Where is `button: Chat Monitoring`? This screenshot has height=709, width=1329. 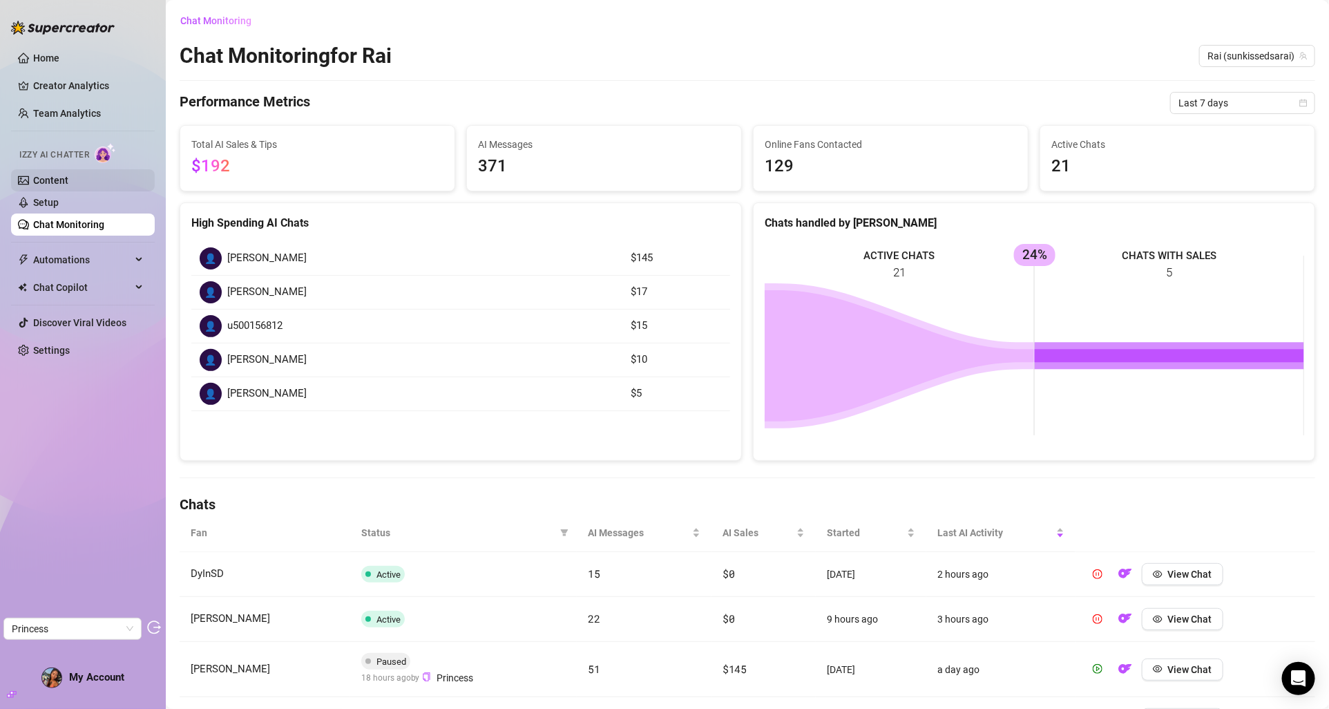 button: Chat Monitoring is located at coordinates (221, 21).